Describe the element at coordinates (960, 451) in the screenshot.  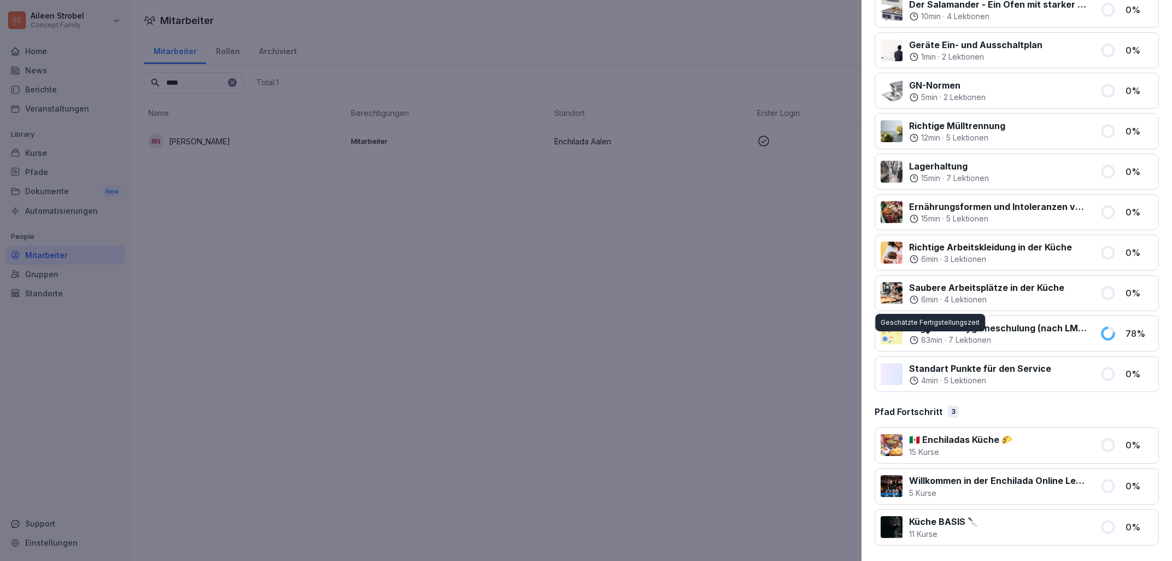
I see `p: 15 Kurse` at that location.